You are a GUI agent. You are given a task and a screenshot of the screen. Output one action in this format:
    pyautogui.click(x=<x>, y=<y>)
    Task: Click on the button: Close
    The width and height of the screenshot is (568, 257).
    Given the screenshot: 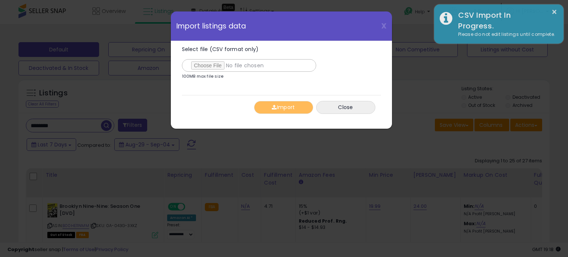 What is the action you would take?
    pyautogui.click(x=346, y=107)
    